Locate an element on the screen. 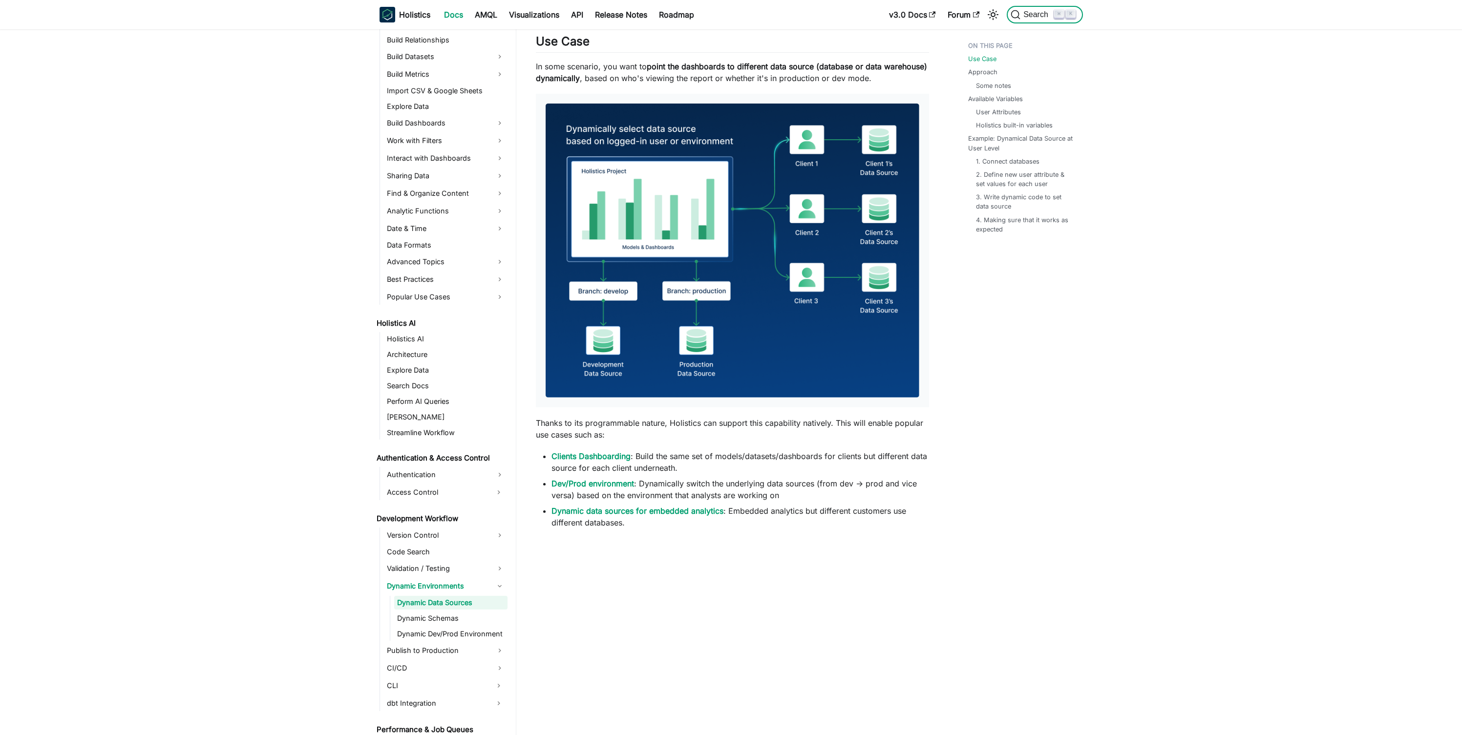 This screenshot has height=735, width=1462. a: Work with Filters is located at coordinates (446, 141).